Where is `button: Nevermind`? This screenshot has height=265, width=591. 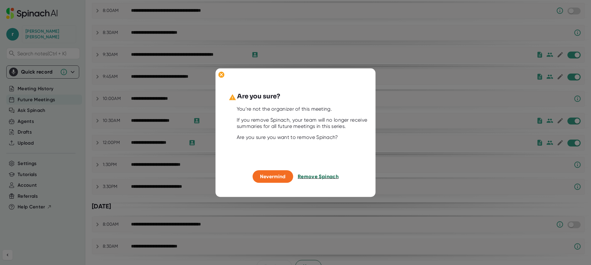 button: Nevermind is located at coordinates (273, 177).